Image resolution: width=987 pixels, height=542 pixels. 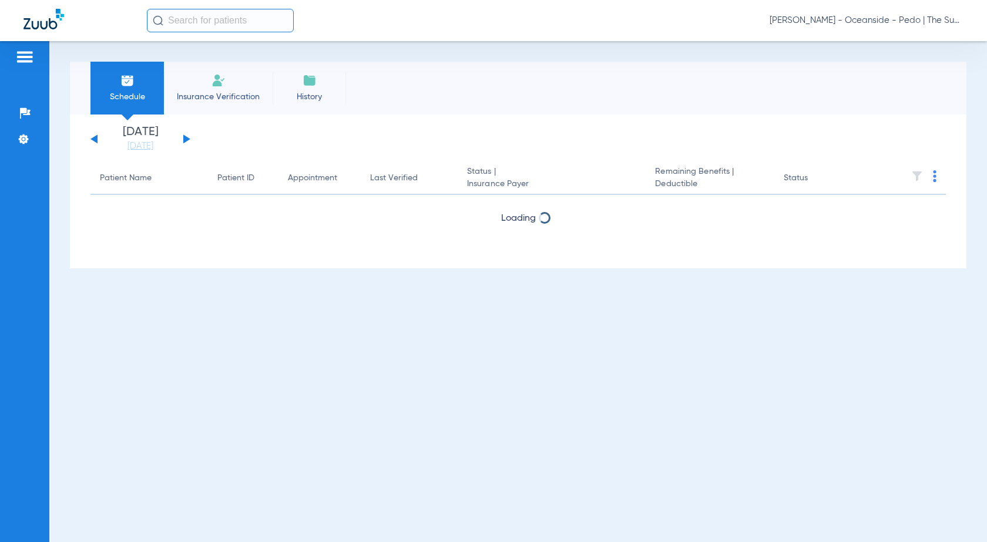 What do you see at coordinates (551, 184) in the screenshot?
I see `span: Insurance Payer` at bounding box center [551, 184].